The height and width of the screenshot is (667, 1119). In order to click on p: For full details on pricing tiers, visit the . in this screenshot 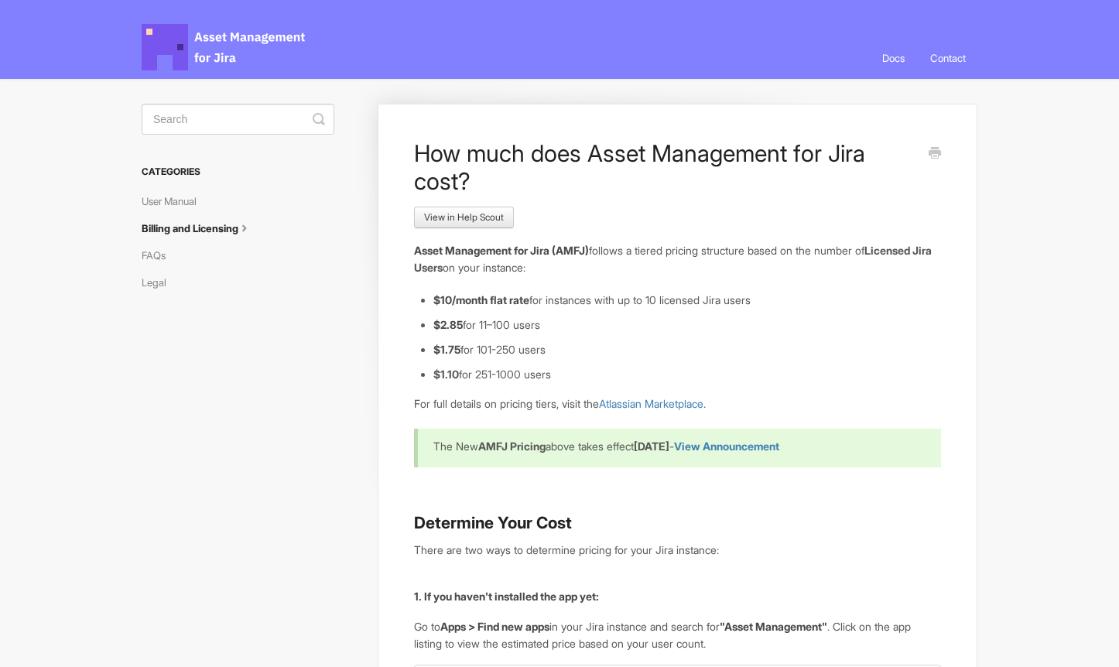, I will do `click(677, 404)`.